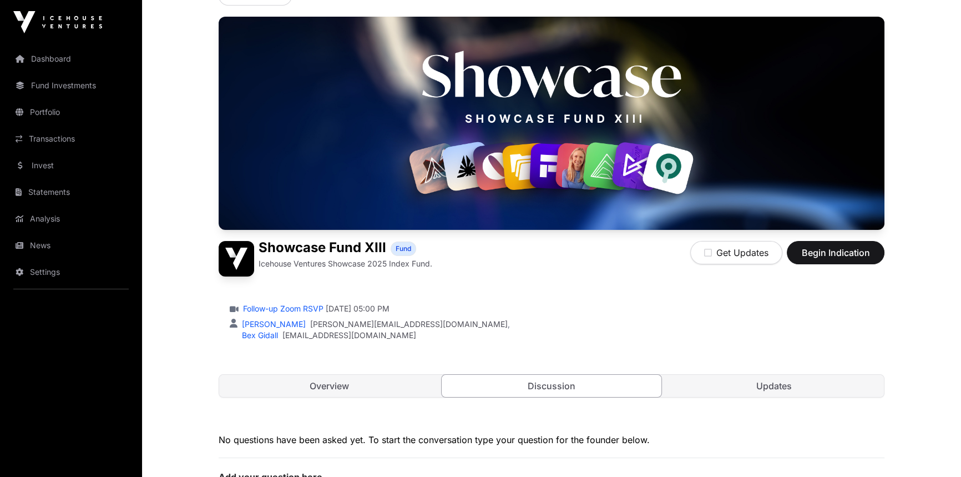 The height and width of the screenshot is (477, 961). I want to click on button: Begin Indication, so click(836, 253).